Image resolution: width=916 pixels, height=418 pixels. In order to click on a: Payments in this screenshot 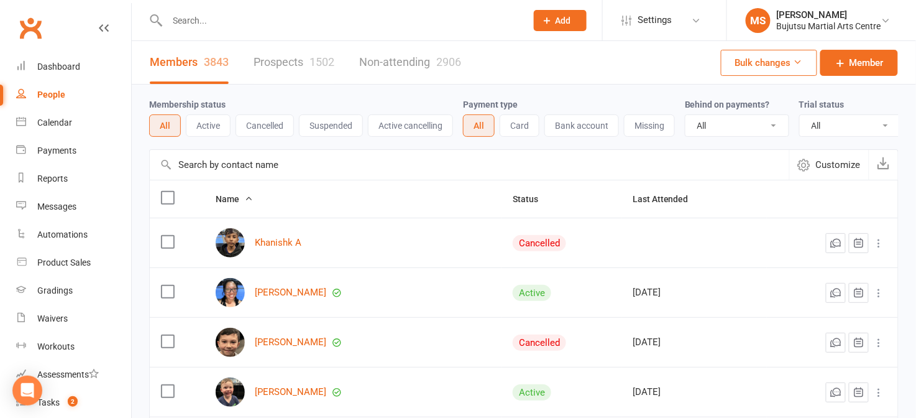, I will do `click(73, 150)`.